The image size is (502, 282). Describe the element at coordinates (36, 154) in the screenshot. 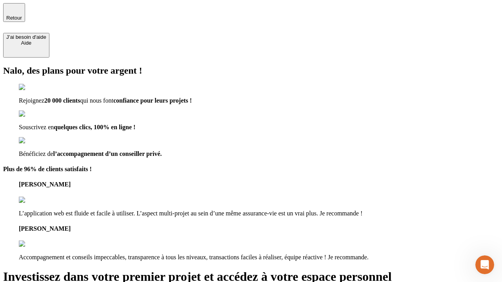

I see `span: Bénéficiez de` at that location.